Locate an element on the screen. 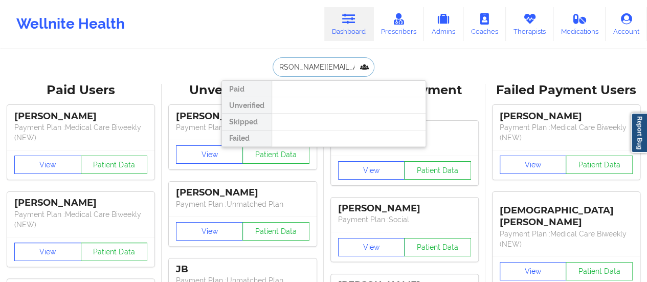  a: Therapists is located at coordinates (529, 24).